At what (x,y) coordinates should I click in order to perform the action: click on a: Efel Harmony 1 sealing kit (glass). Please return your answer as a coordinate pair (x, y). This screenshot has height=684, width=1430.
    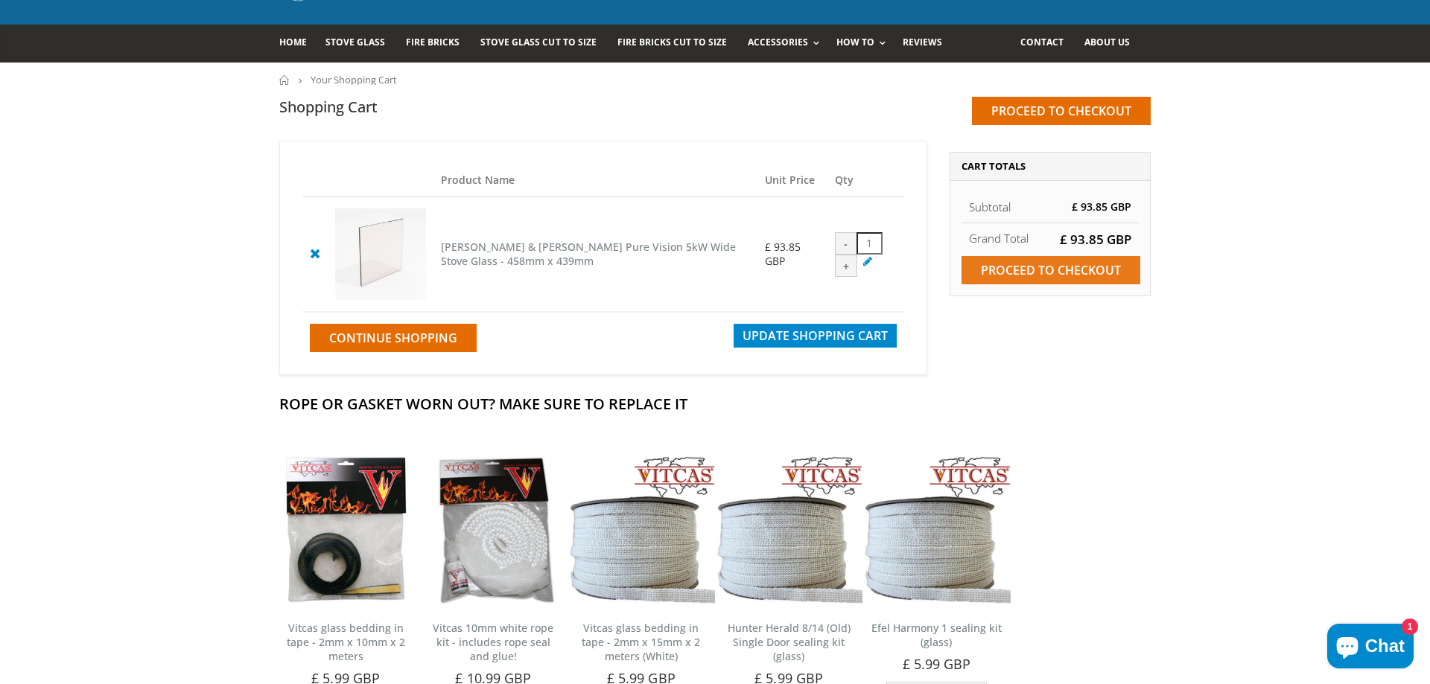
    Looking at the image, I should click on (936, 635).